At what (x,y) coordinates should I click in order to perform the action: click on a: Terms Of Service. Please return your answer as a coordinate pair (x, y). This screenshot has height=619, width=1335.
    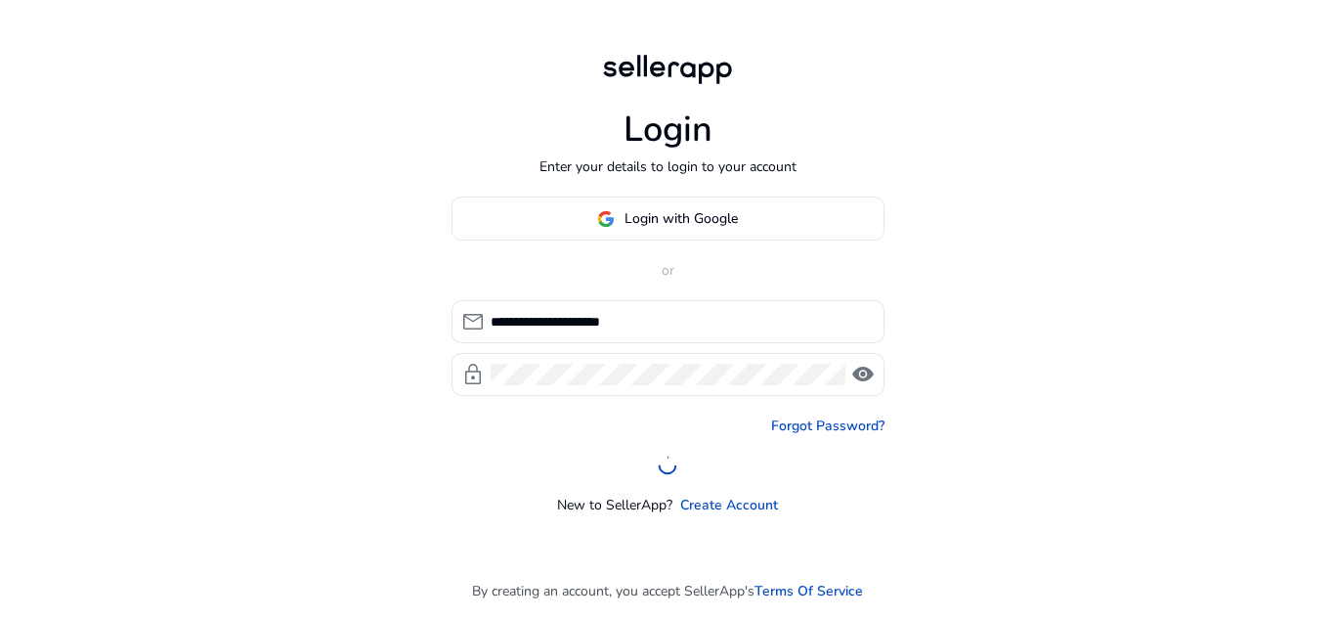
    Looking at the image, I should click on (808, 590).